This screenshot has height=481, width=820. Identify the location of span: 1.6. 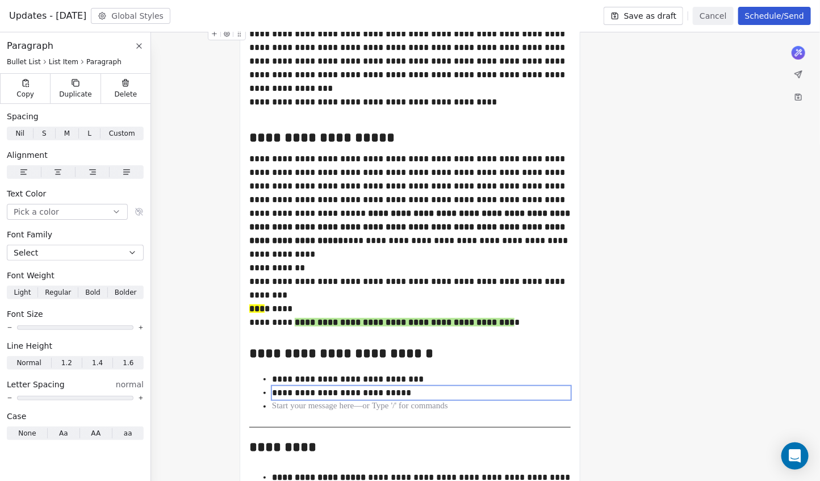
(128, 363).